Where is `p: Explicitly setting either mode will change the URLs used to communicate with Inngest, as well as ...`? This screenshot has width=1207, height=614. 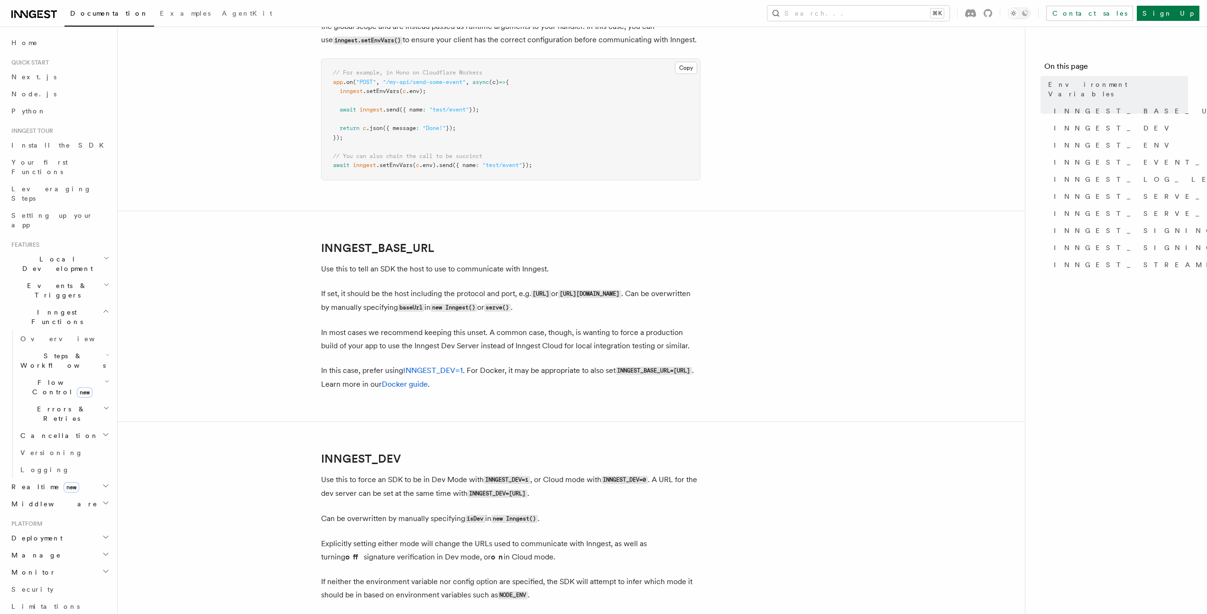
p: Explicitly setting either mode will change the URLs used to communicate with Inngest, as well as ... is located at coordinates (511, 550).